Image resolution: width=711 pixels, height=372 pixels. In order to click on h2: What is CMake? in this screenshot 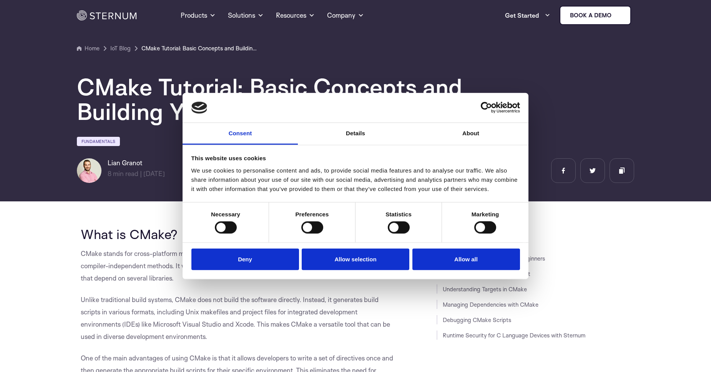, I will do `click(239, 234)`.